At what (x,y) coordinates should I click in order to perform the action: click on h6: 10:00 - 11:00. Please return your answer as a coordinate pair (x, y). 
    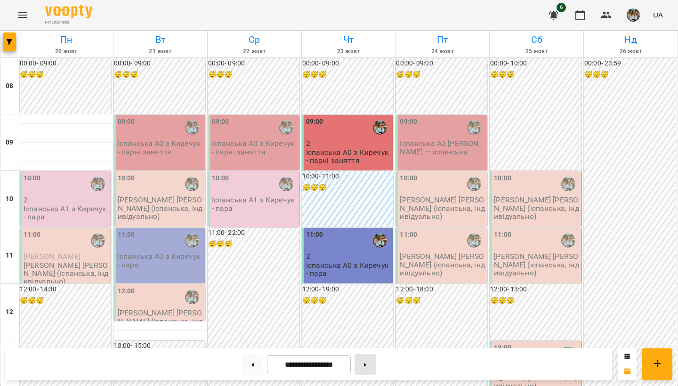
    Looking at the image, I should click on (348, 176).